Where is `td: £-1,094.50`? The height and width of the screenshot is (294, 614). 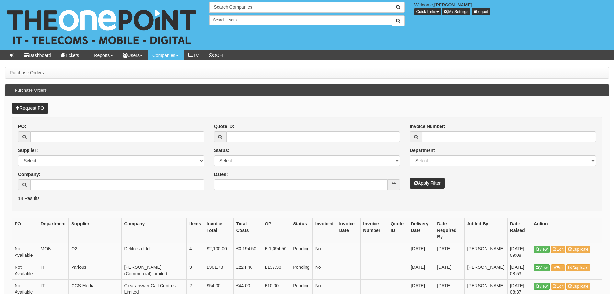 td: £-1,094.50 is located at coordinates (276, 252).